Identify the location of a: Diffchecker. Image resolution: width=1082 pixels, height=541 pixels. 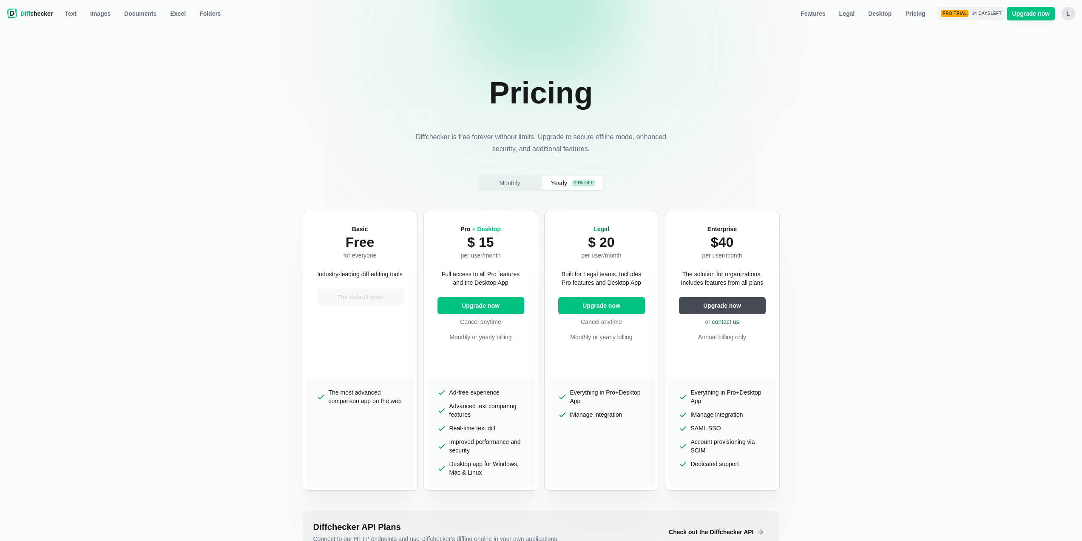
(30, 14).